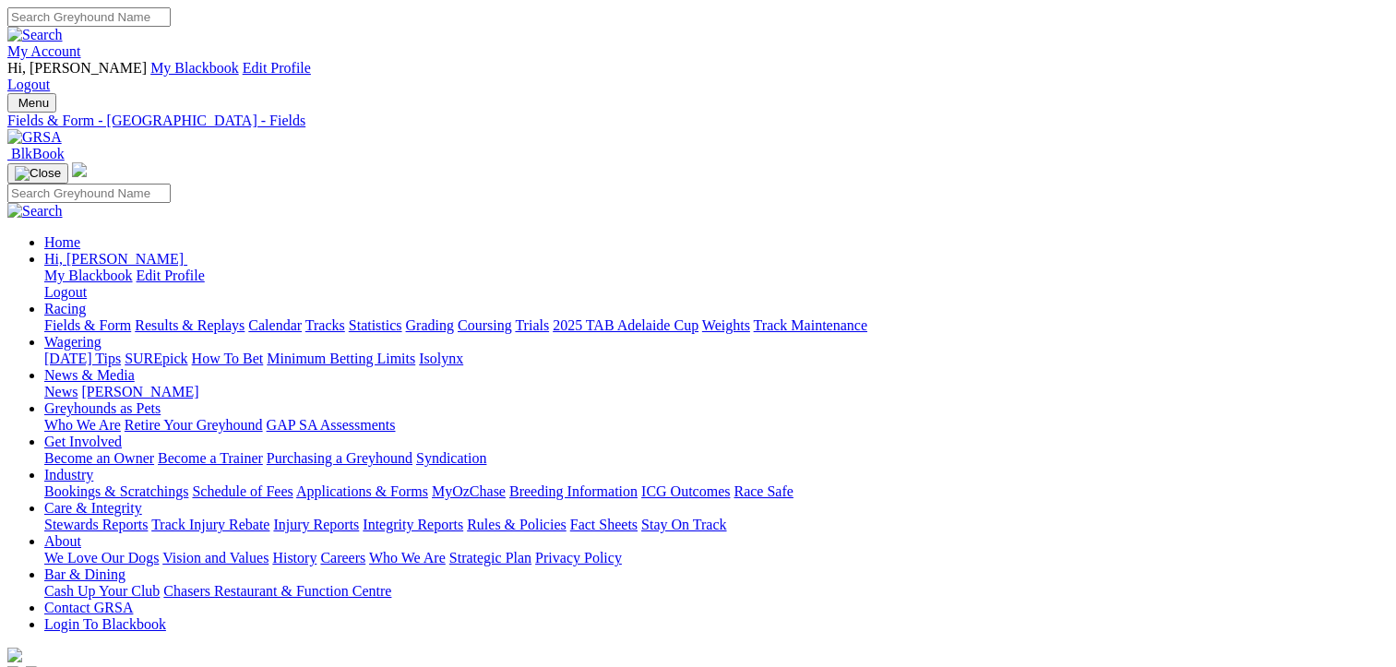 Image resolution: width=1396 pixels, height=667 pixels. I want to click on a: Injury Reports, so click(316, 524).